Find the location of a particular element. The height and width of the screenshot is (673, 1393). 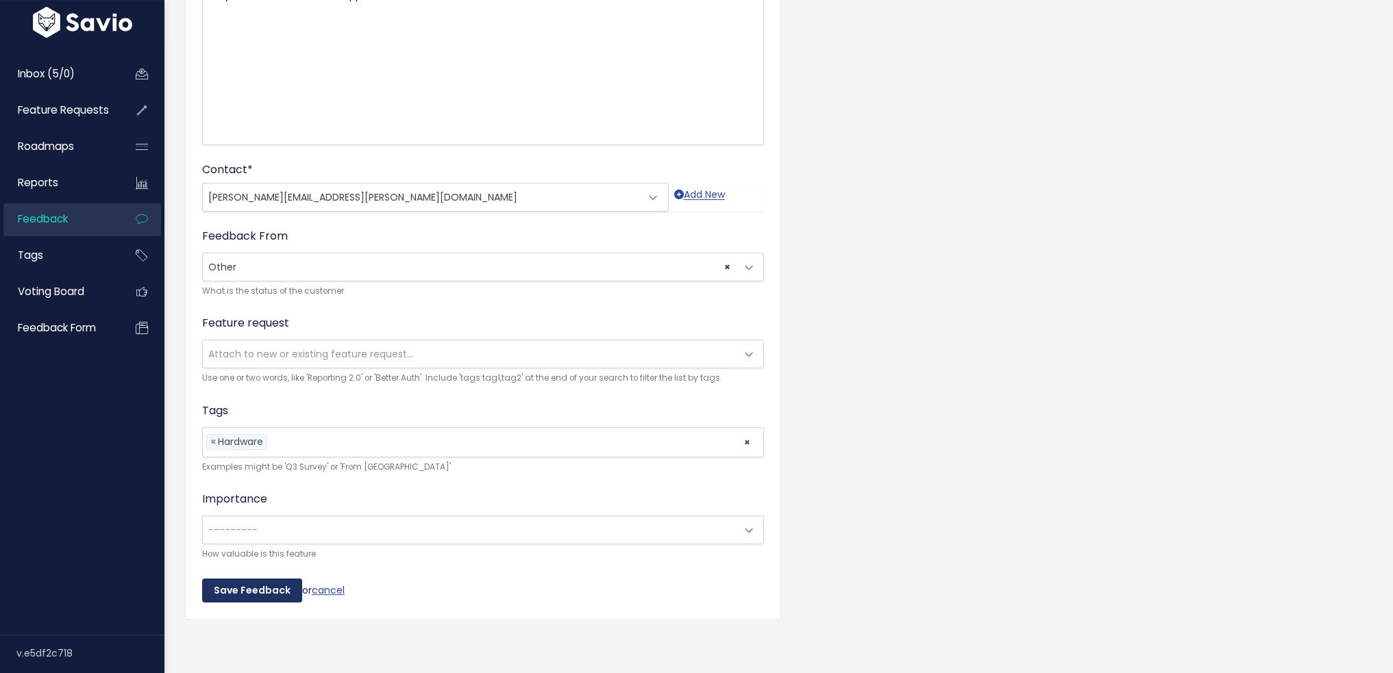

small: How valuable is this feature is located at coordinates (483, 554).